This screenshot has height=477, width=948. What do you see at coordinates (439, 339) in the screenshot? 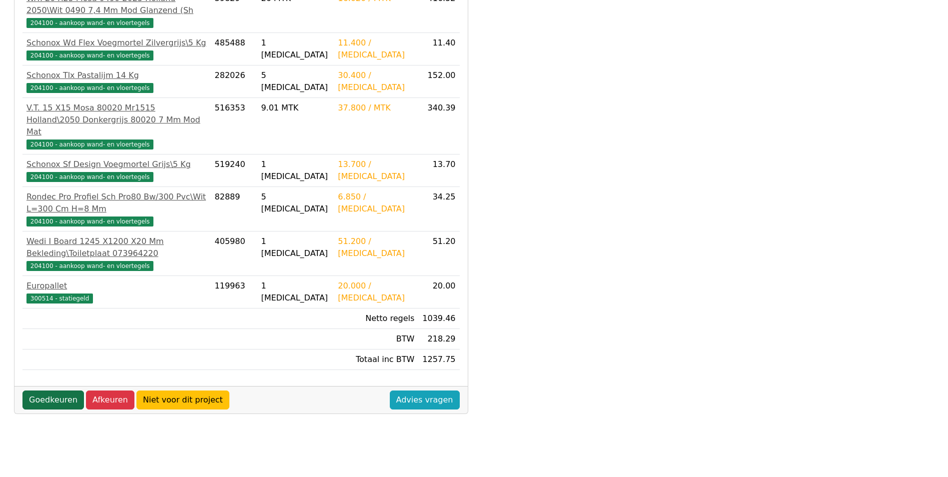
I see `td: 218.29` at bounding box center [439, 339].